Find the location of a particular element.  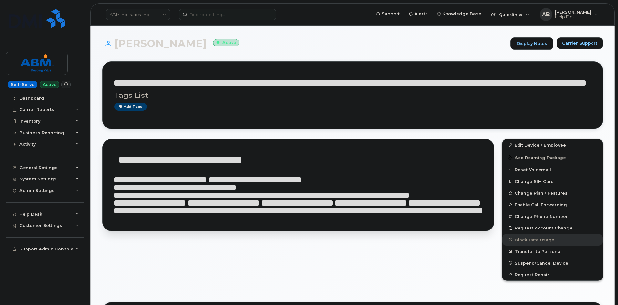

a: Add tags is located at coordinates (131, 107).